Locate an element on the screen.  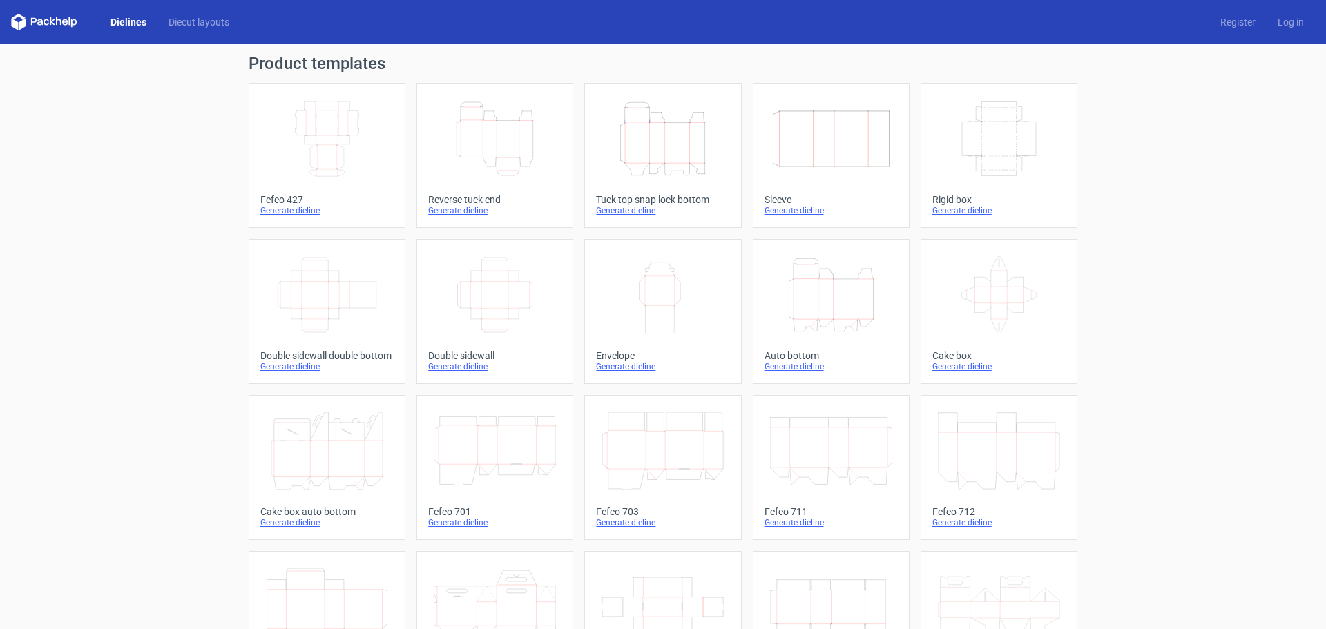
a: Fefco 712Generate dieline is located at coordinates (999, 468).